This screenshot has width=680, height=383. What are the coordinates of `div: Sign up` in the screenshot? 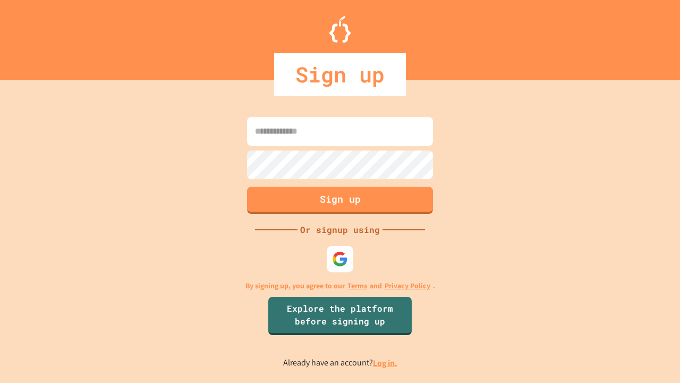 It's located at (340, 74).